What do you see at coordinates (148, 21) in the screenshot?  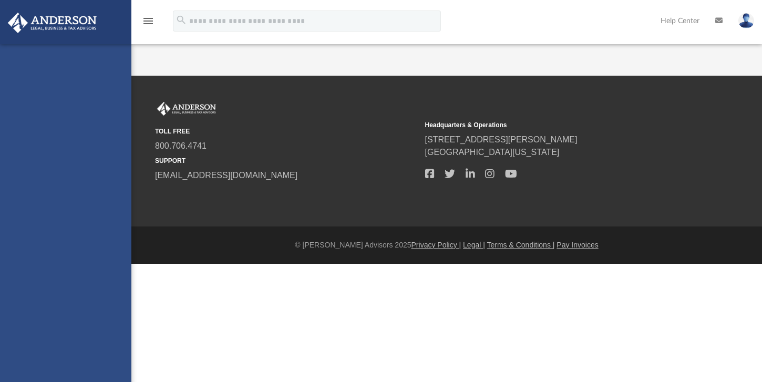 I see `i: menu` at bounding box center [148, 21].